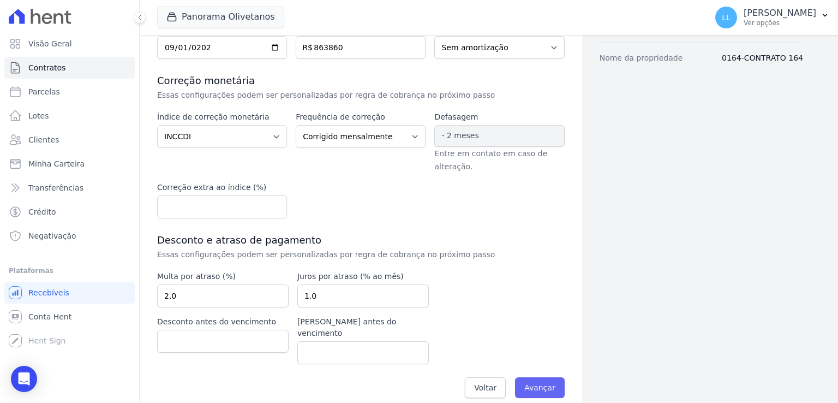 The image size is (838, 403). What do you see at coordinates (223, 276) in the screenshot?
I see `label: Multa por atraso (%)` at bounding box center [223, 276].